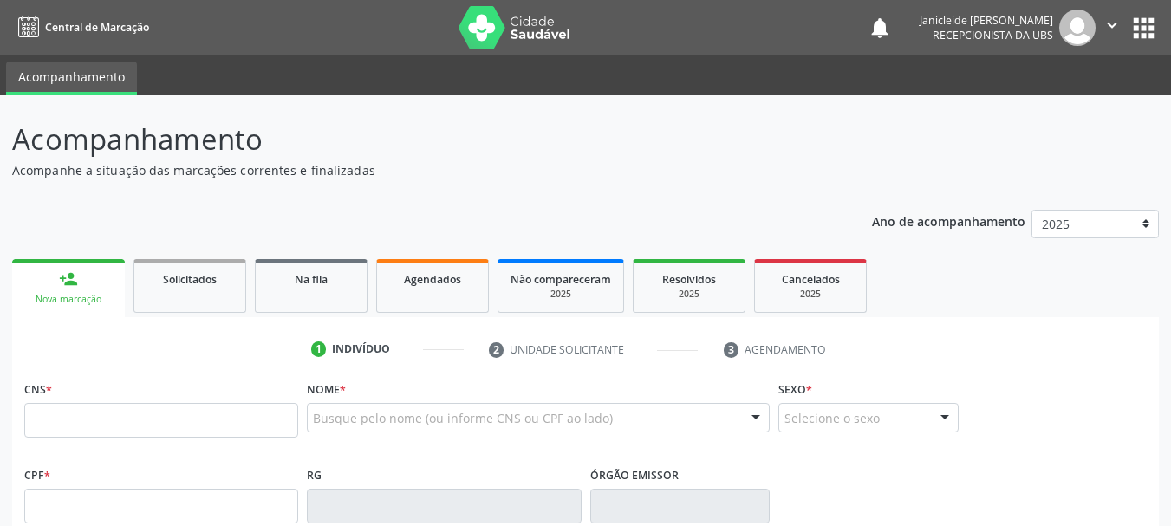 This screenshot has width=1171, height=526. Describe the element at coordinates (68, 279) in the screenshot. I see `div: person_add` at that location.